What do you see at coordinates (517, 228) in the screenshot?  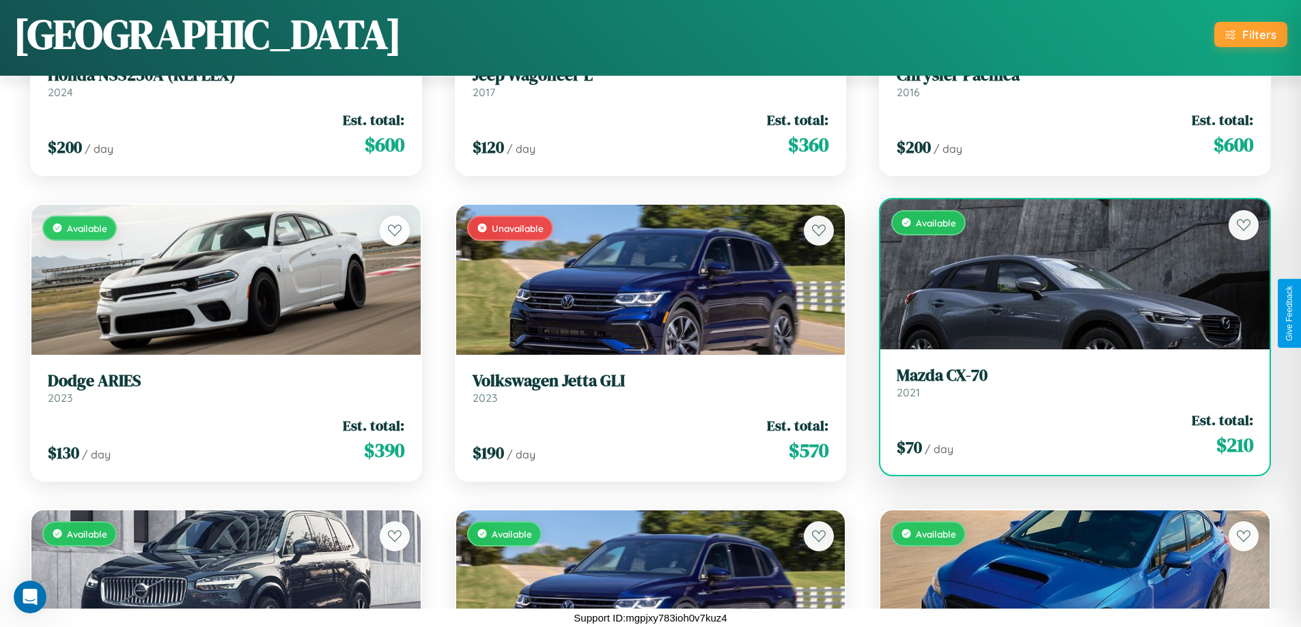 I see `span: Unavailable` at bounding box center [517, 228].